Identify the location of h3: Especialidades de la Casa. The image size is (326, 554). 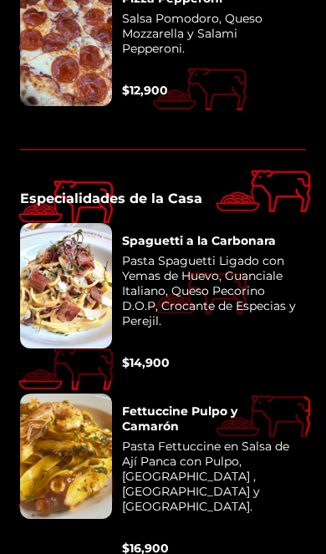
(163, 198).